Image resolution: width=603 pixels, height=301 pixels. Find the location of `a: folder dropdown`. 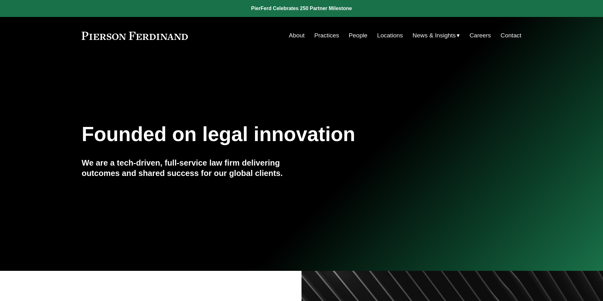

a: folder dropdown is located at coordinates (436, 35).